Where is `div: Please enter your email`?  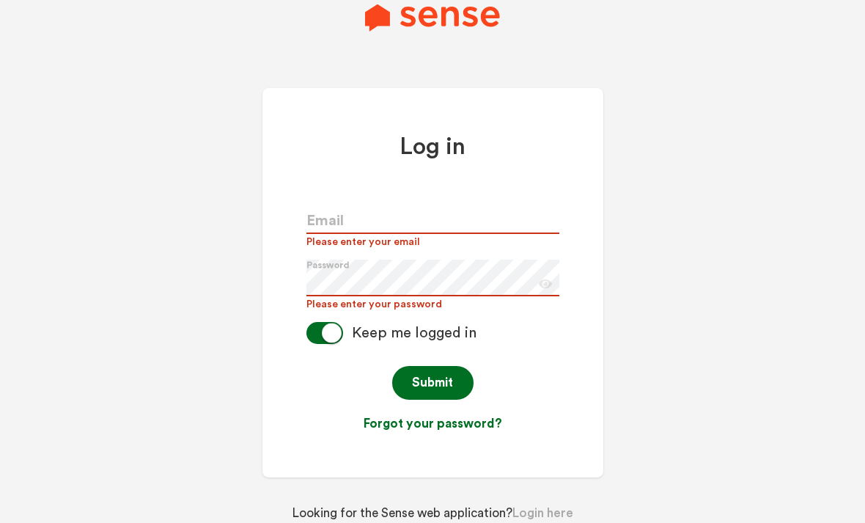 div: Please enter your email is located at coordinates (433, 242).